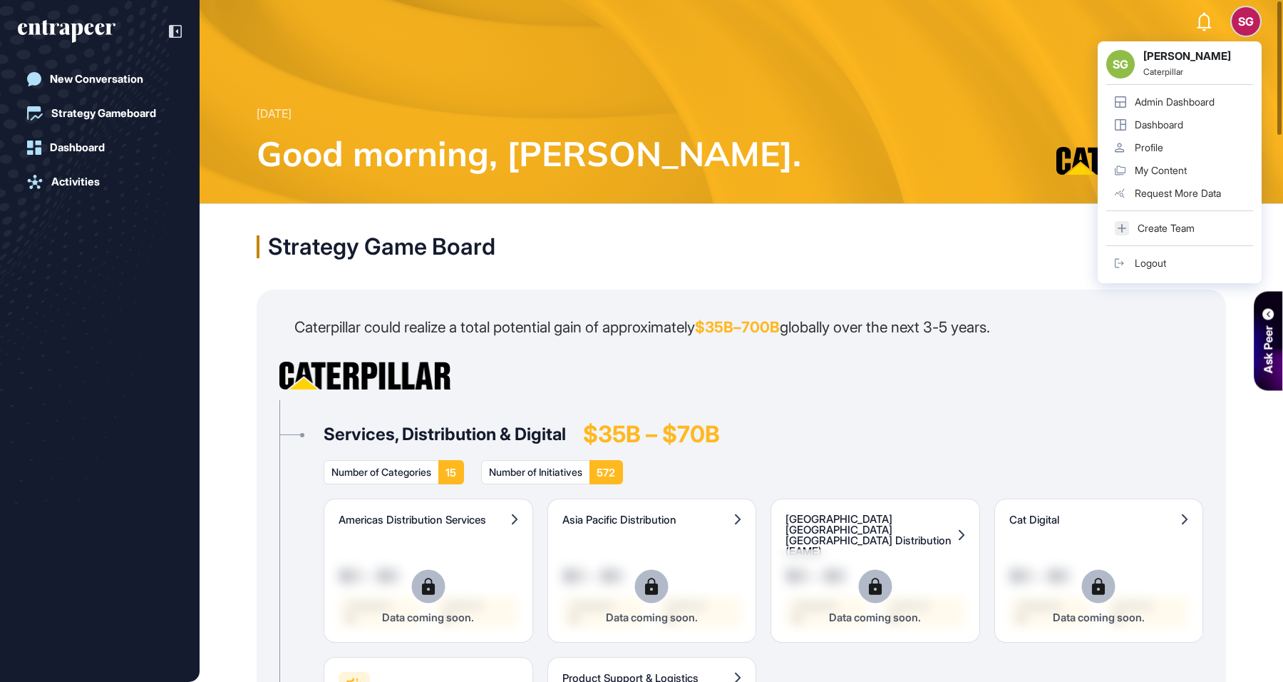 This screenshot has height=682, width=1283. Describe the element at coordinates (535, 472) in the screenshot. I see `div: Number of Initiatives` at that location.